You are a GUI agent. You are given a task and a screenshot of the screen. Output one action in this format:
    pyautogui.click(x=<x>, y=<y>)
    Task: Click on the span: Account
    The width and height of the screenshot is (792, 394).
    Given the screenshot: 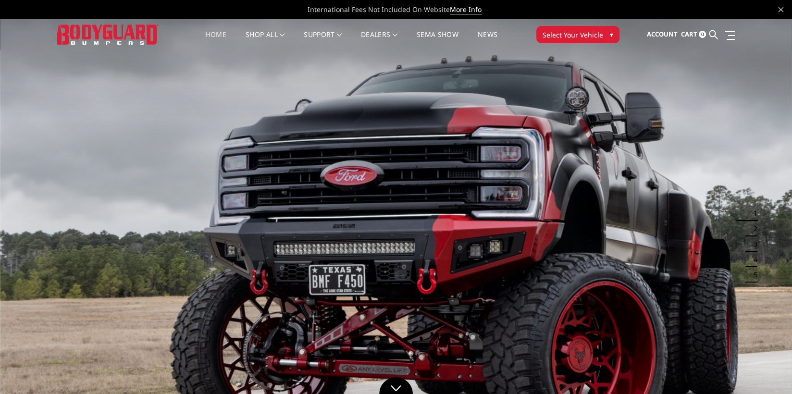 What is the action you would take?
    pyautogui.click(x=662, y=34)
    